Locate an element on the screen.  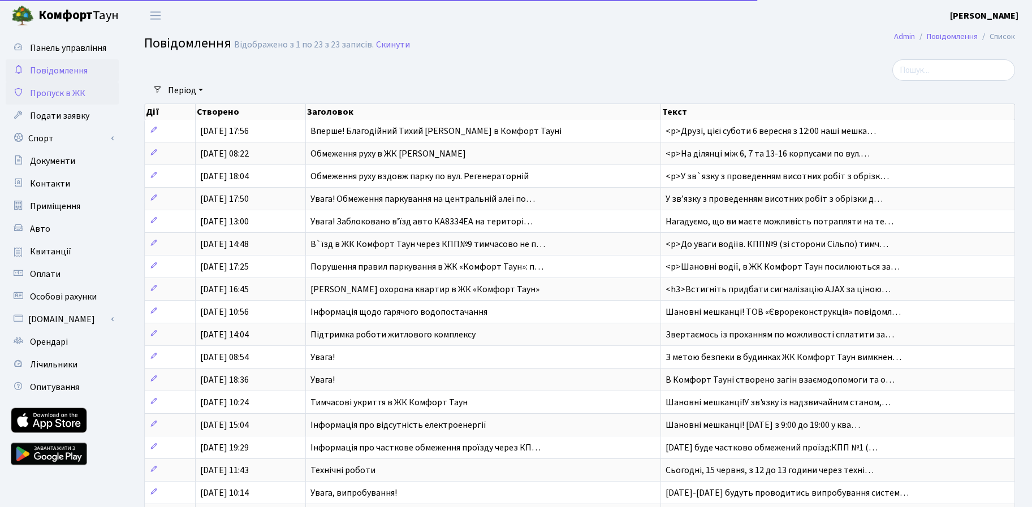
span: Увага, випробування! is located at coordinates (353, 493).